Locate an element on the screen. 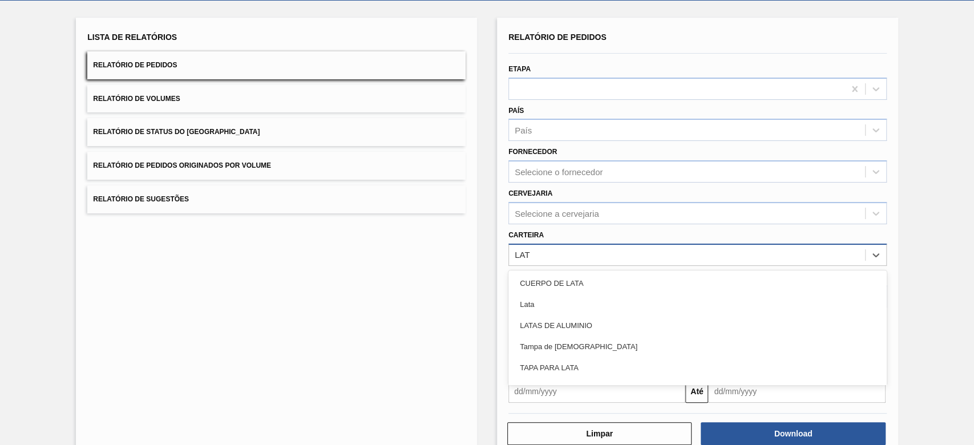 This screenshot has height=445, width=974. div: Lata is located at coordinates (697, 304).